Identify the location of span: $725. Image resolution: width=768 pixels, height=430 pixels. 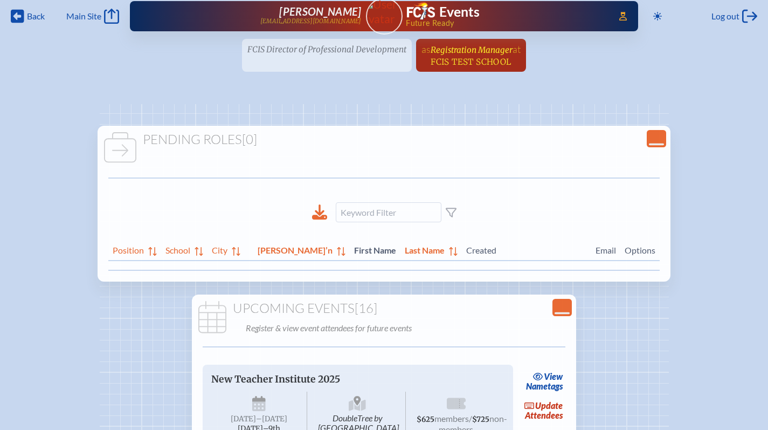
(481, 419).